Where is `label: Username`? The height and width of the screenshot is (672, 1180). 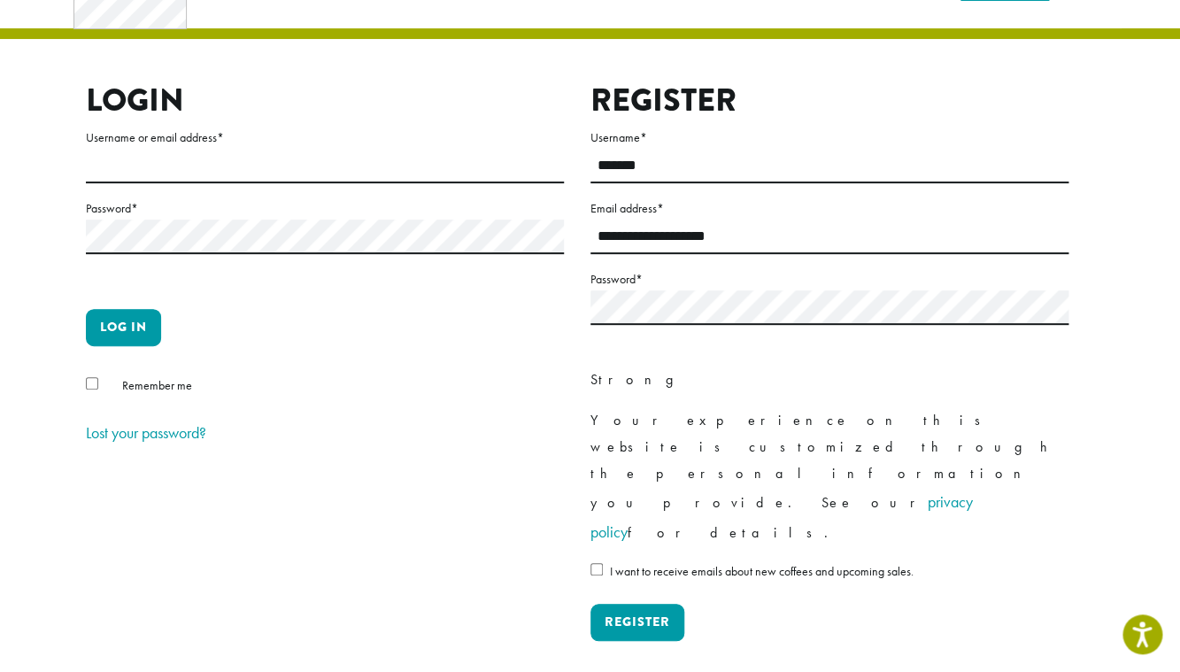 label: Username is located at coordinates (830, 137).